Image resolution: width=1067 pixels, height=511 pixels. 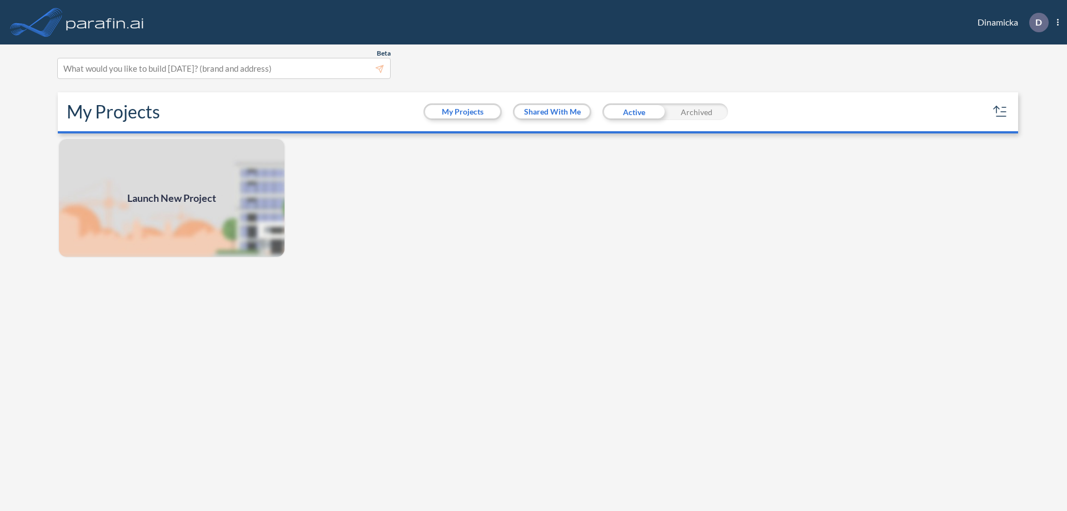 What do you see at coordinates (462, 112) in the screenshot?
I see `button: My Projects` at bounding box center [462, 112].